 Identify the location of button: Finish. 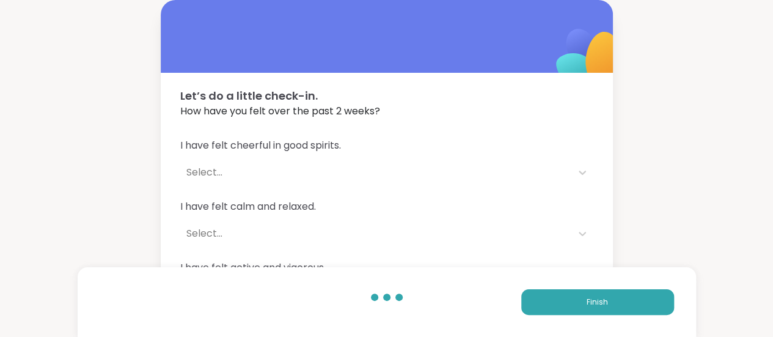
(598, 302).